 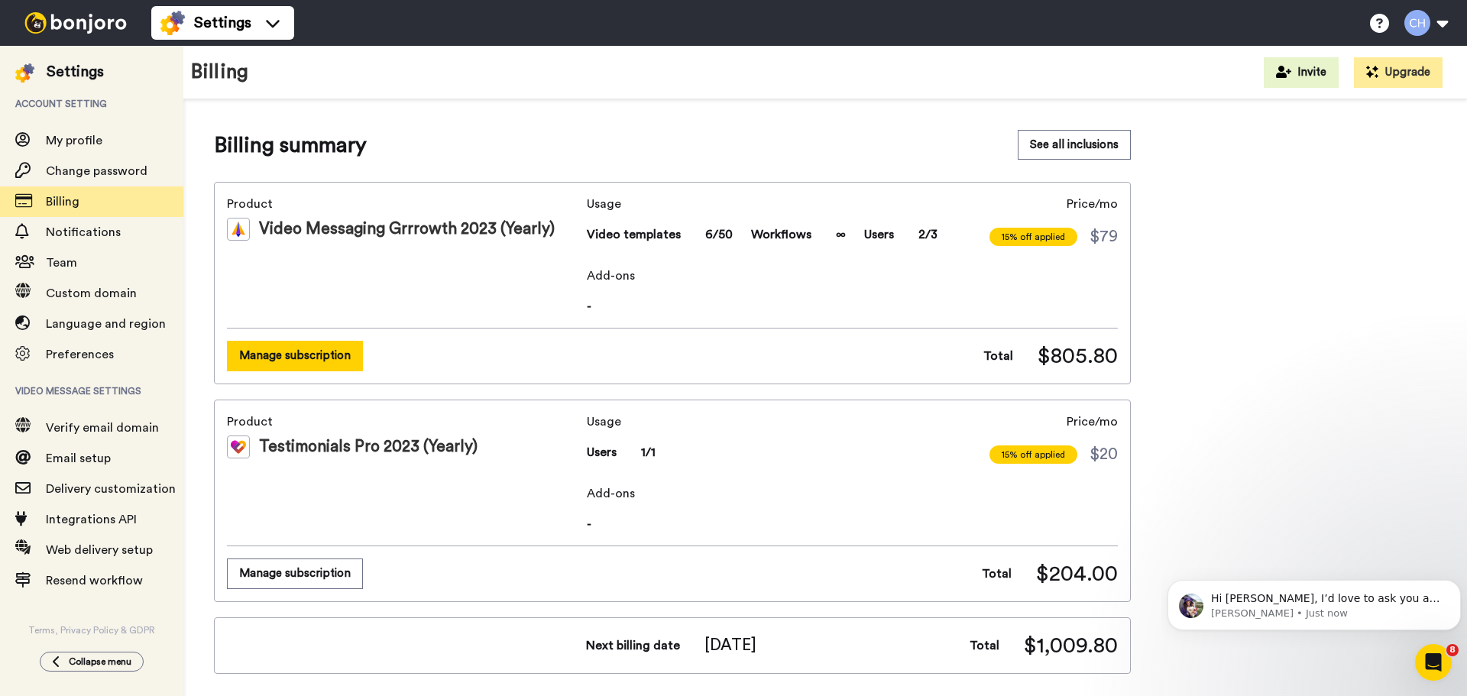 What do you see at coordinates (92, 662) in the screenshot?
I see `button: Collapse menu` at bounding box center [92, 662].